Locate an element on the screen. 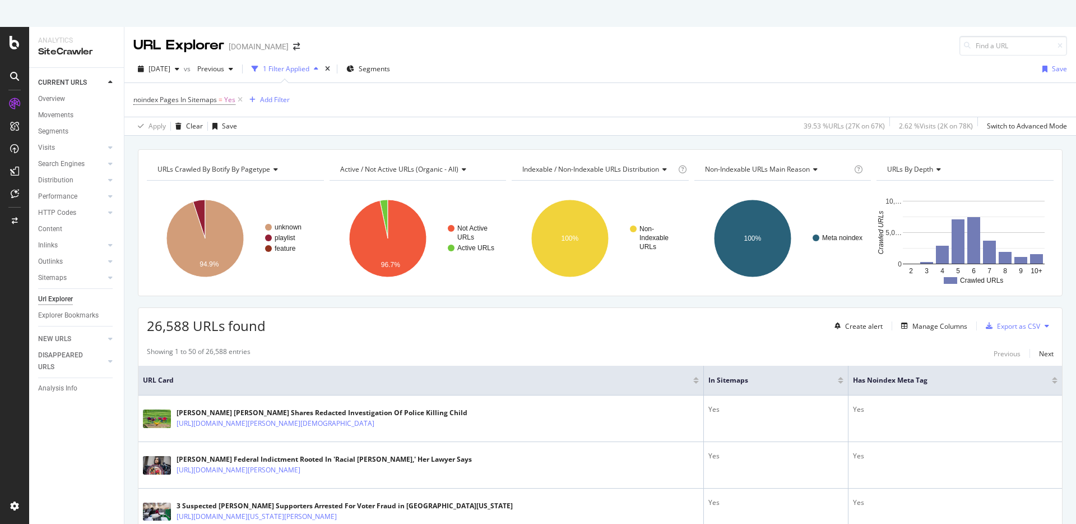  div: Next is located at coordinates (1046, 353).